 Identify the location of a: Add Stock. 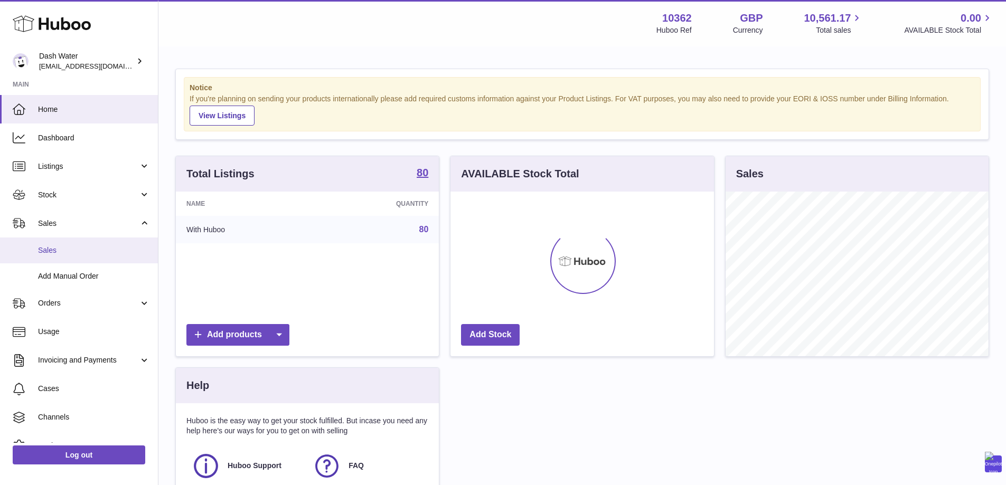
(490, 335).